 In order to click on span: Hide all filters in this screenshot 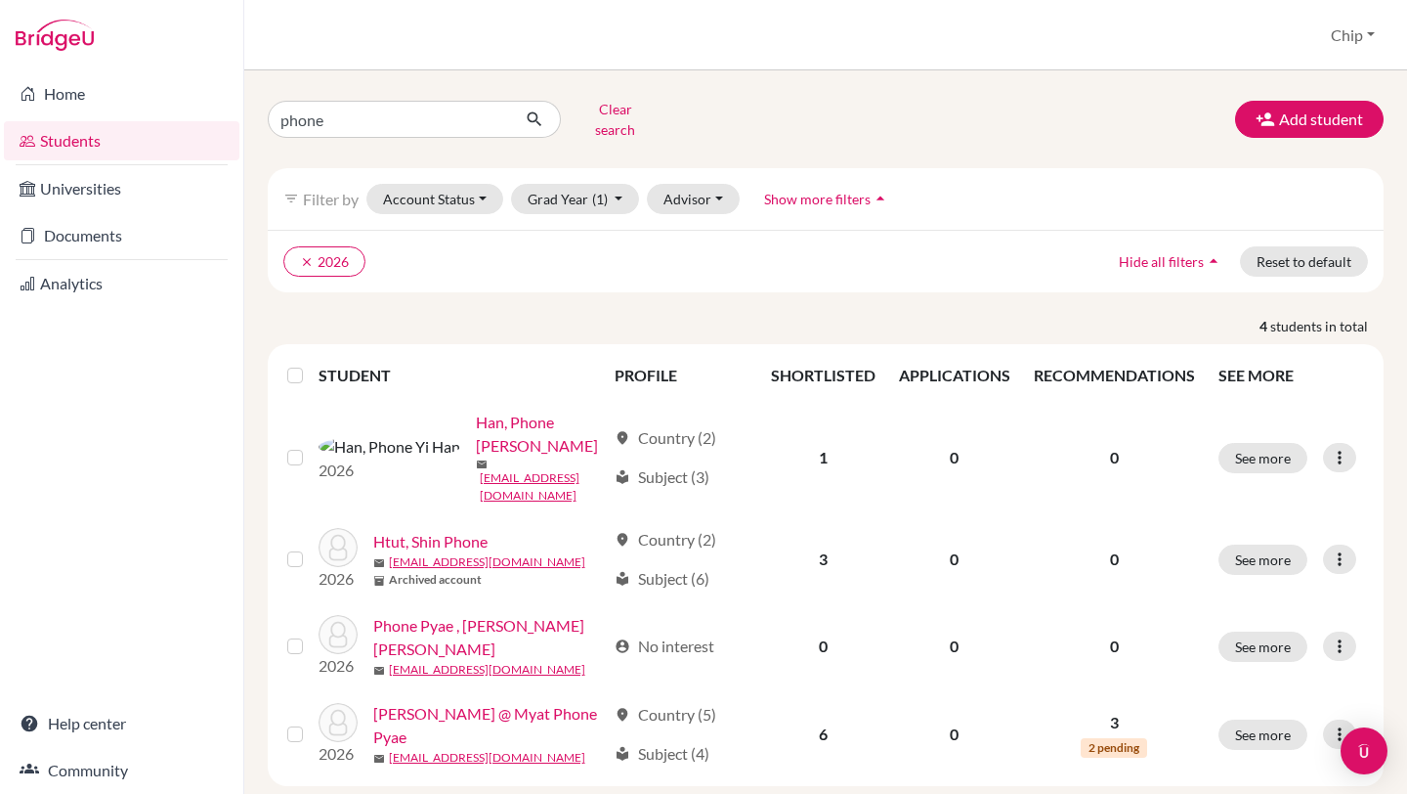, I will do `click(1161, 261)`.